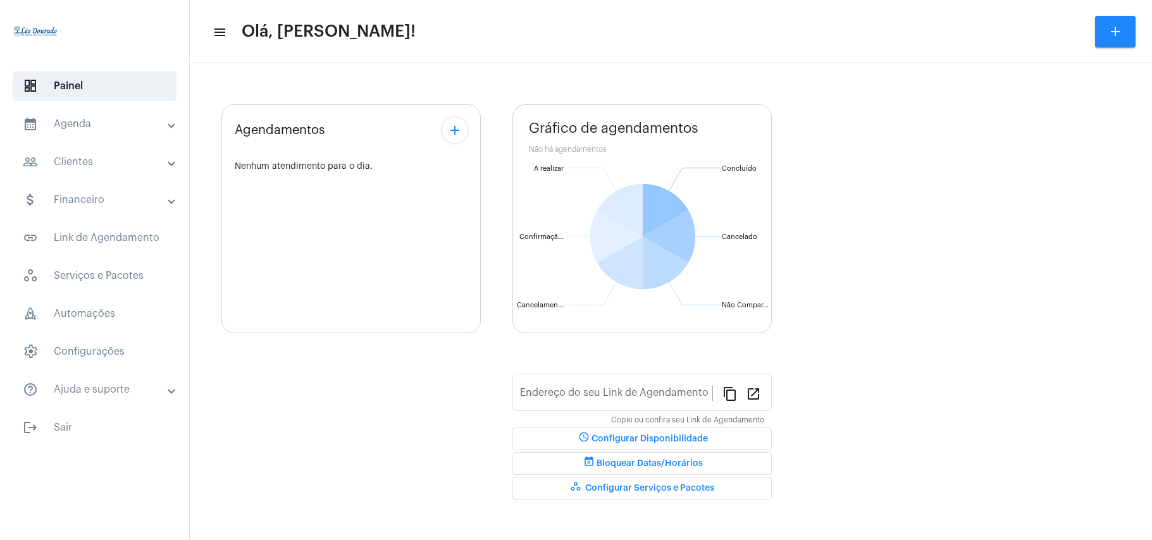 The height and width of the screenshot is (540, 1152). I want to click on span: Configurar Disponibilidade, so click(642, 439).